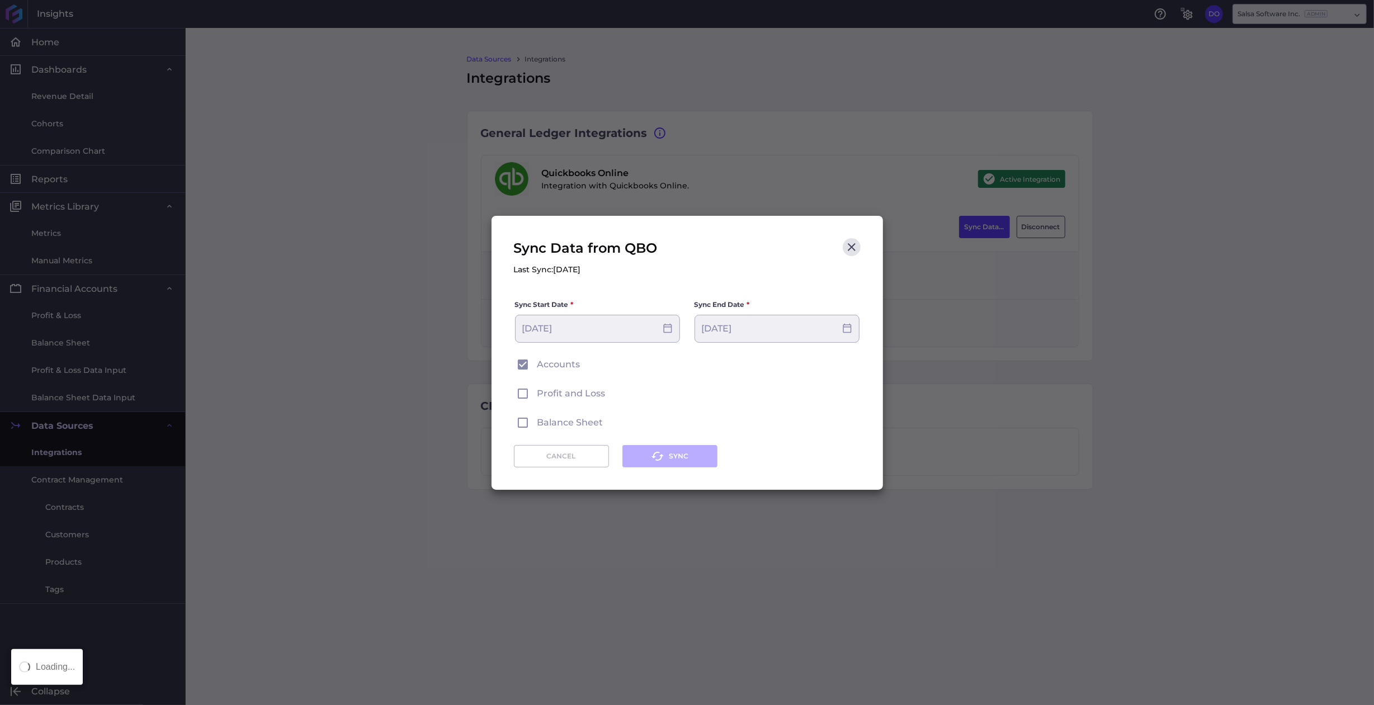  What do you see at coordinates (571, 394) in the screenshot?
I see `span: Profit and Loss` at bounding box center [571, 394].